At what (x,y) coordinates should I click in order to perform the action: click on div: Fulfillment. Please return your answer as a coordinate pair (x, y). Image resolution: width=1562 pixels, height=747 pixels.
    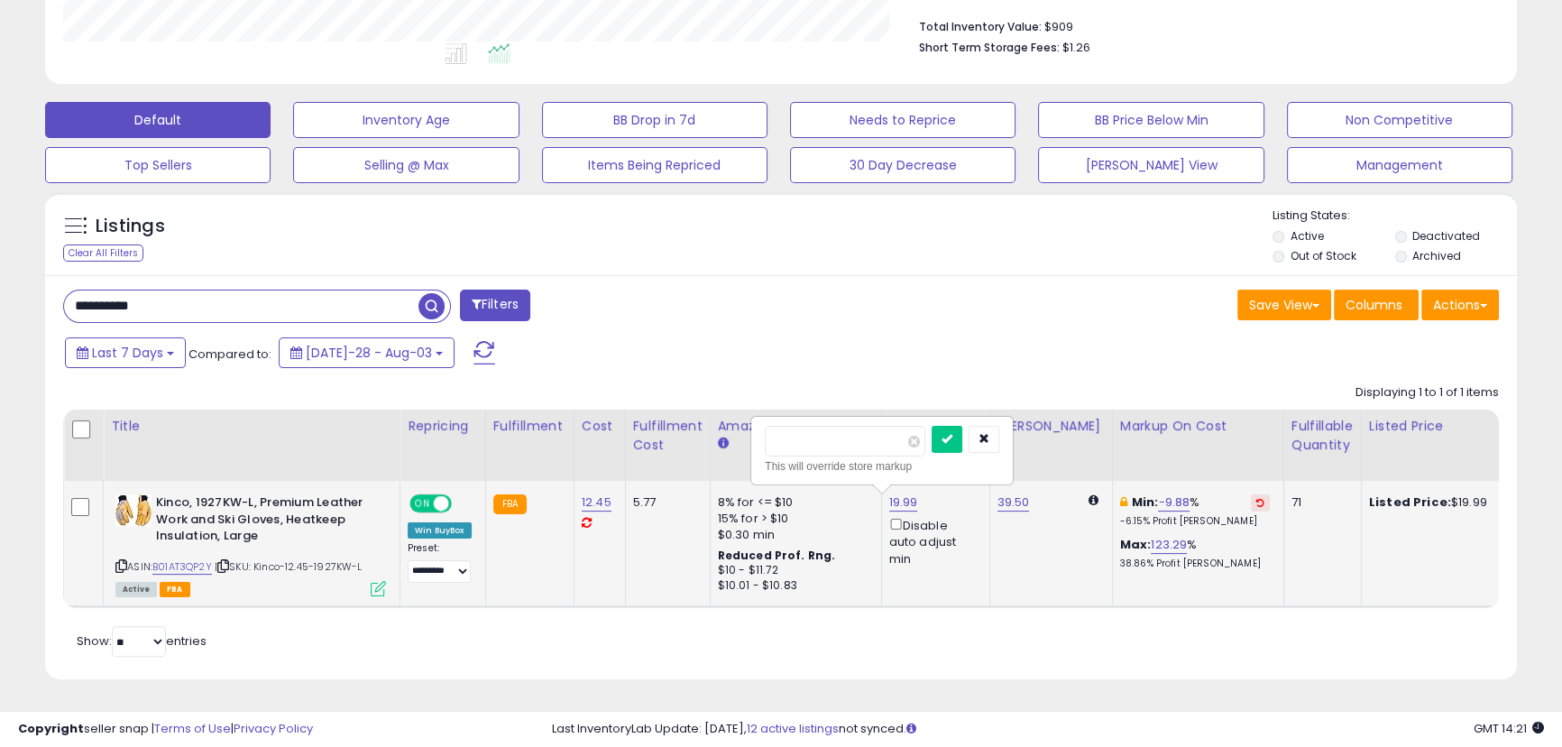
    Looking at the image, I should click on (529, 426).